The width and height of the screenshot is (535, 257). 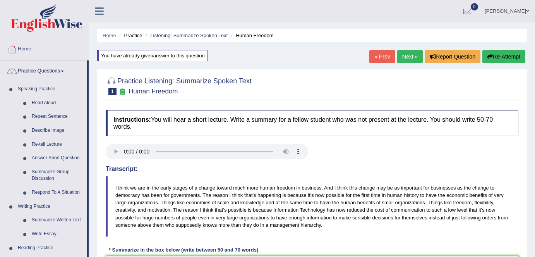 What do you see at coordinates (251, 35) in the screenshot?
I see `li: Human Freedom` at bounding box center [251, 35].